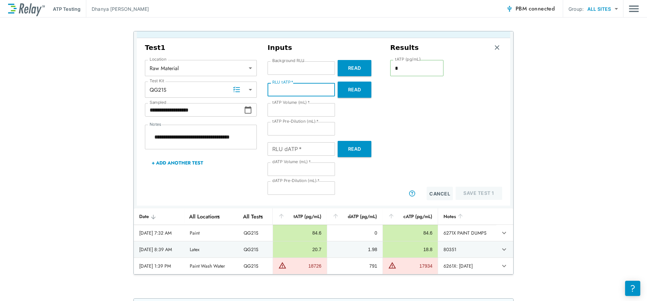 The height and width of the screenshot is (301, 647). Describe the element at coordinates (634, 9) in the screenshot. I see `img: Drawer Icon` at that location.